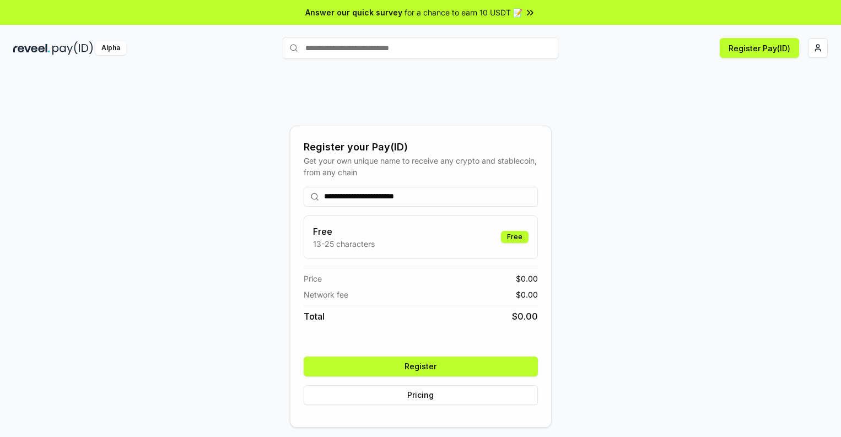 This screenshot has width=841, height=437. I want to click on span: Answer our quick survey, so click(354, 12).